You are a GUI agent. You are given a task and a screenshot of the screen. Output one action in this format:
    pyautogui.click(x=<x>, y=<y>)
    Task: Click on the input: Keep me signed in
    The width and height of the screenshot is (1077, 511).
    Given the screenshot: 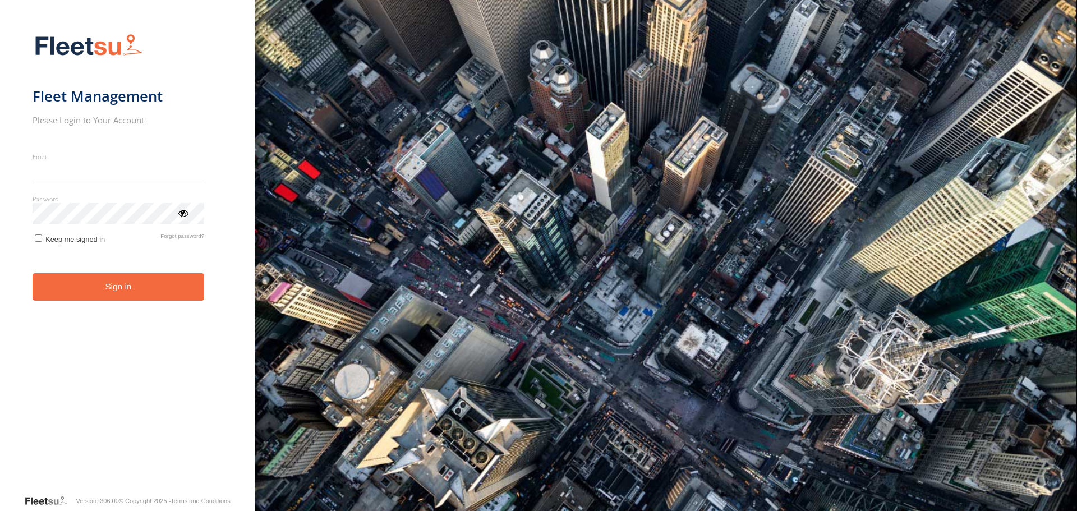 What is the action you would take?
    pyautogui.click(x=38, y=238)
    